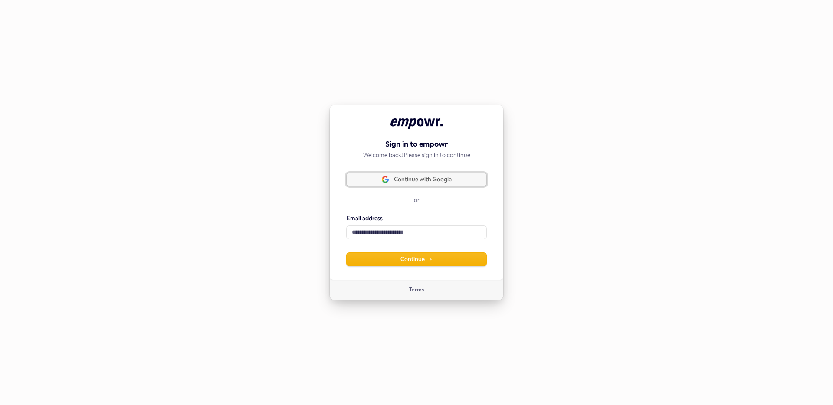 Image resolution: width=833 pixels, height=405 pixels. What do you see at coordinates (417, 201) in the screenshot?
I see `p: or` at bounding box center [417, 201].